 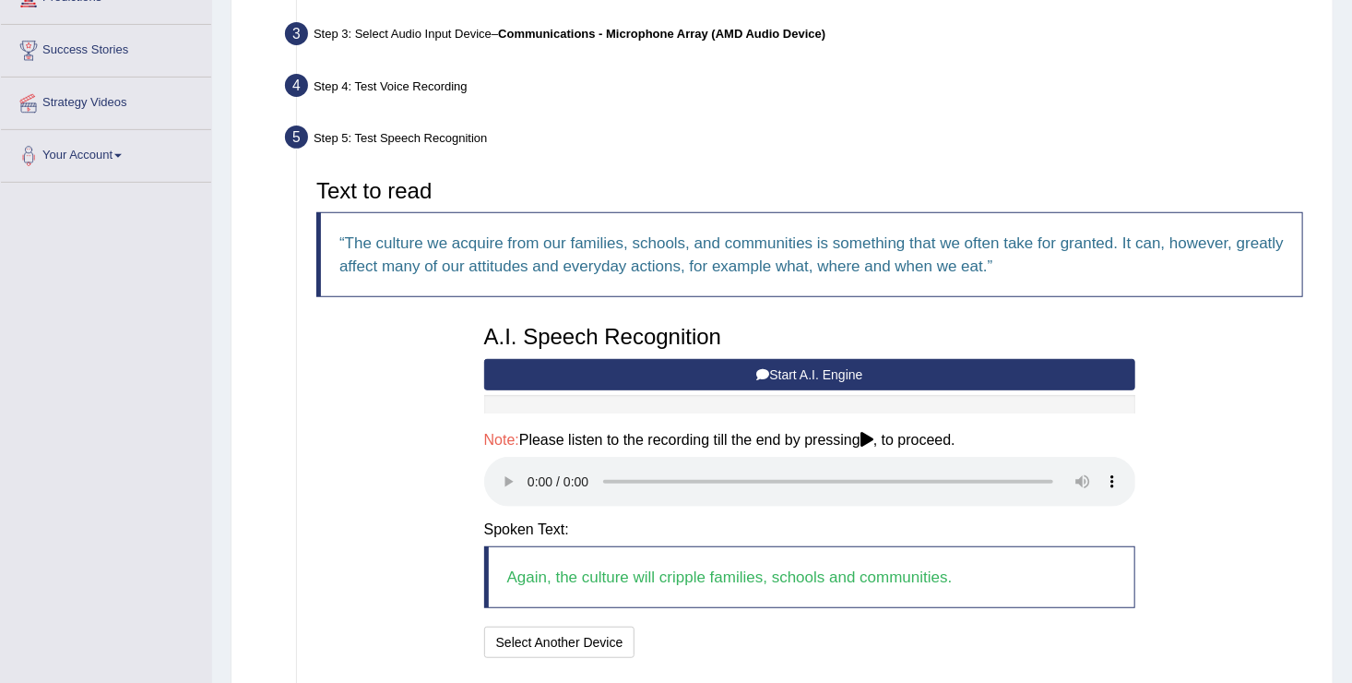 I want to click on h3: Text to read, so click(x=810, y=191).